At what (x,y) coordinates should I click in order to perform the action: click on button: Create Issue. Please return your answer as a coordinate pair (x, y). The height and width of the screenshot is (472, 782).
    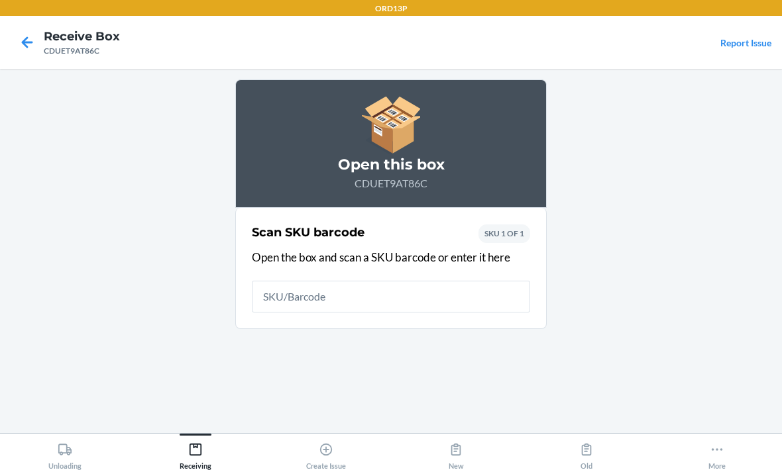
    Looking at the image, I should click on (325, 452).